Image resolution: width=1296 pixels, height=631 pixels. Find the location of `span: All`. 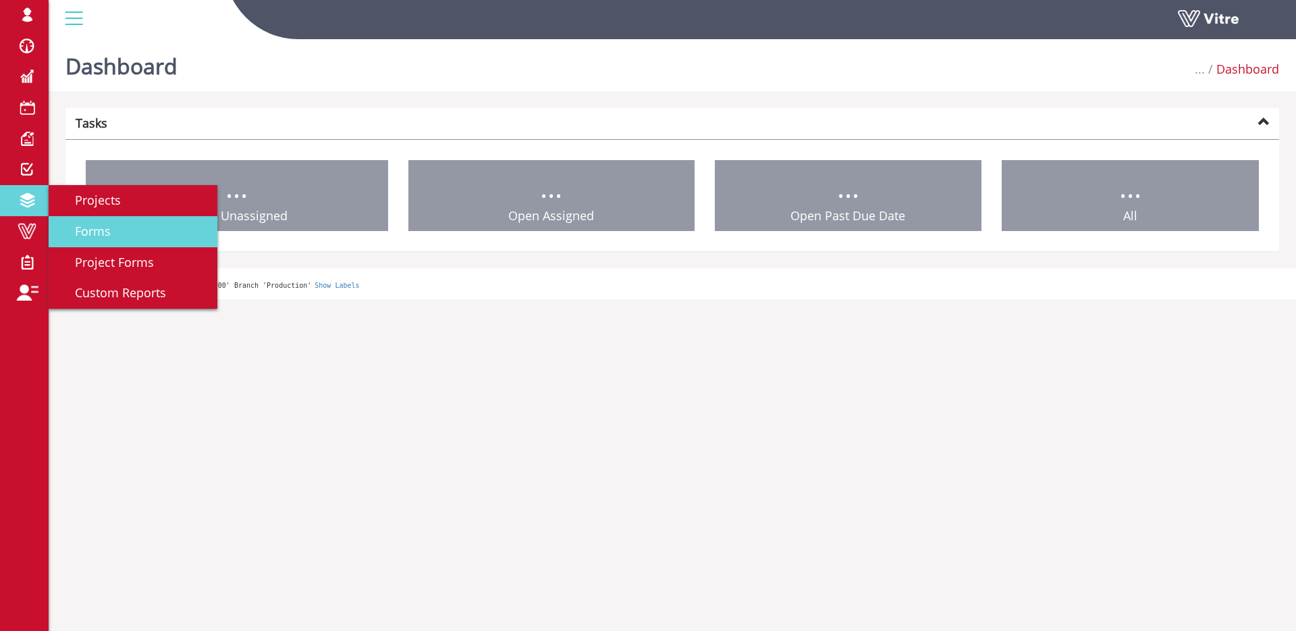

span: All is located at coordinates (1130, 215).